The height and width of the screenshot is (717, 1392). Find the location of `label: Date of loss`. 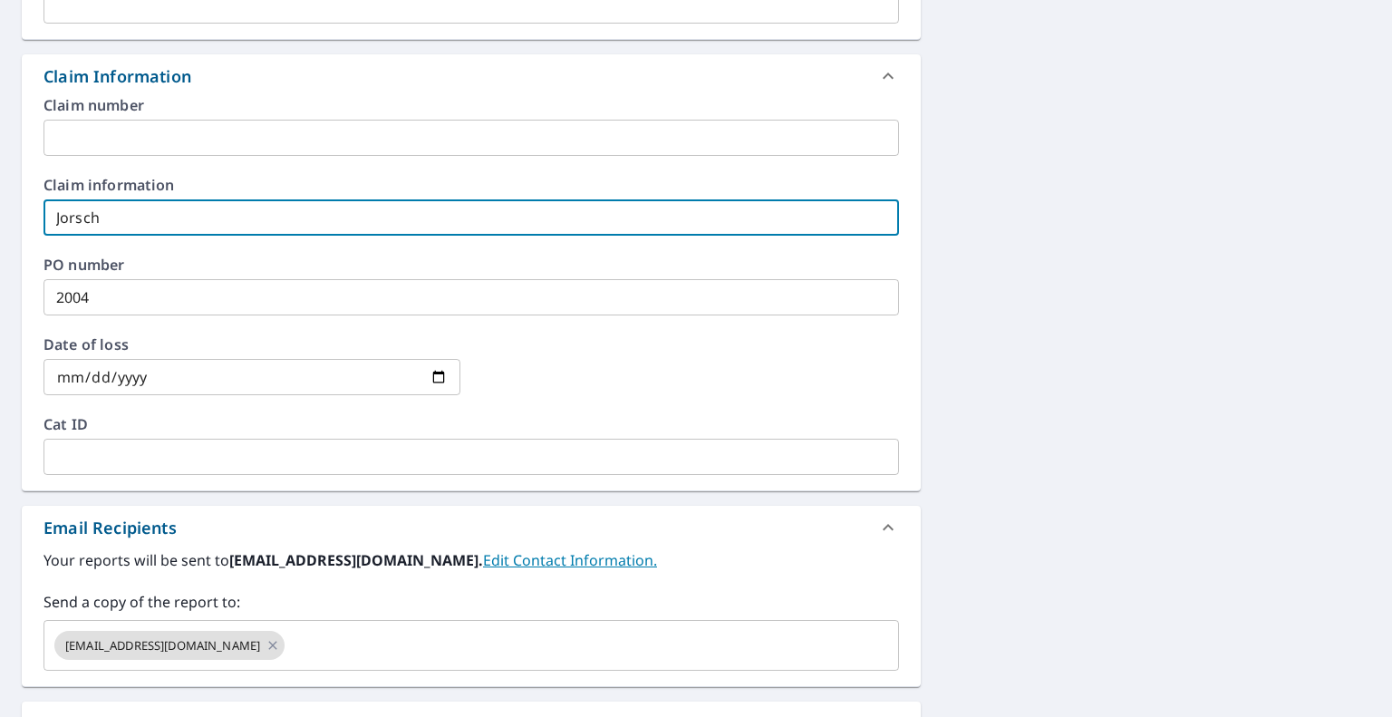

label: Date of loss is located at coordinates (252, 344).